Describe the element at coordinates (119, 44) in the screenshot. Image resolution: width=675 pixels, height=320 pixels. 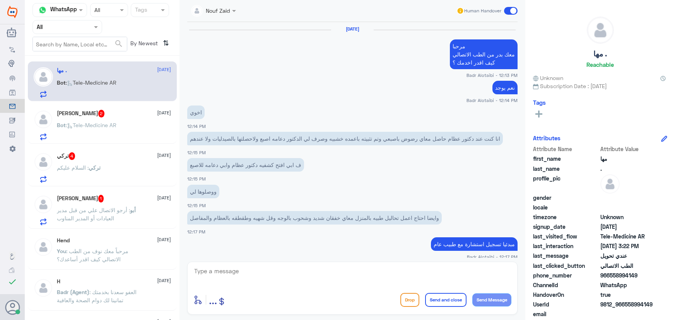
I see `span: search` at that location.